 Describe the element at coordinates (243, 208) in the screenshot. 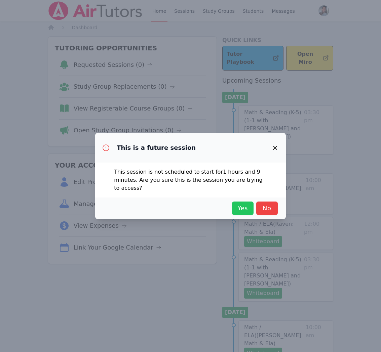

I see `span: Yes` at that location.